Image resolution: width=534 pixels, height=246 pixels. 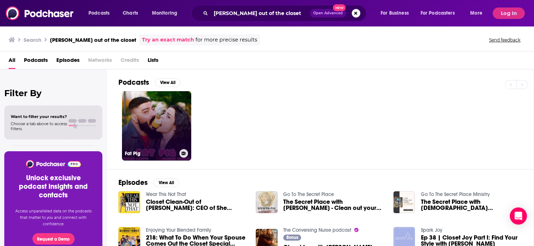 What do you see at coordinates (455, 194) in the screenshot?
I see `a: Go To The Secret Place Ministry` at bounding box center [455, 194].